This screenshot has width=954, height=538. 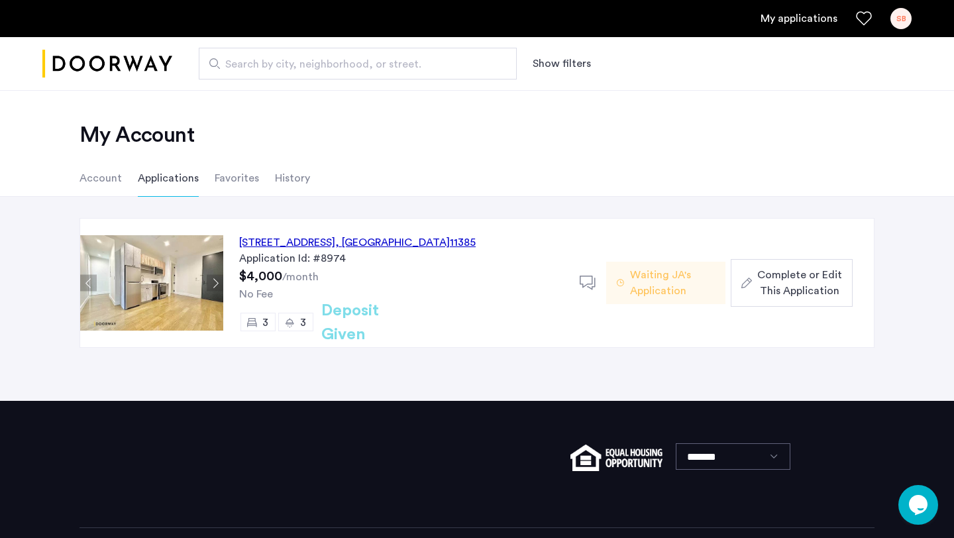 I want to click on button: button, so click(x=792, y=283).